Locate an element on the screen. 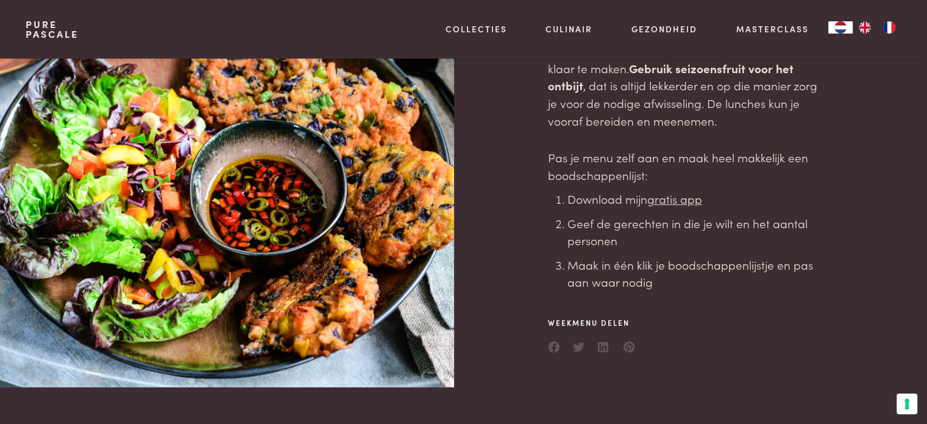 This screenshot has width=927, height=424. u: gratis app is located at coordinates (675, 198).